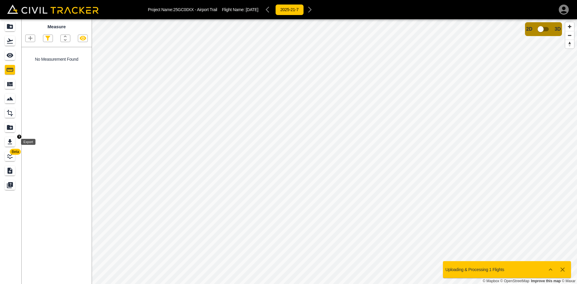  What do you see at coordinates (491, 281) in the screenshot?
I see `a: Mapbox` at bounding box center [491, 281].